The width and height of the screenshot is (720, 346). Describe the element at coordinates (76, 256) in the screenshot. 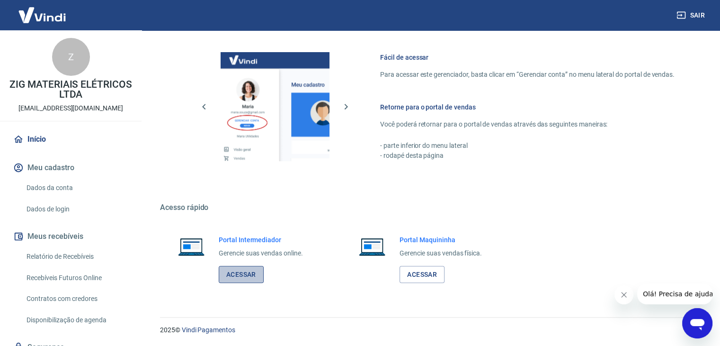

I see `a: Relatório de Recebíveis` at that location.